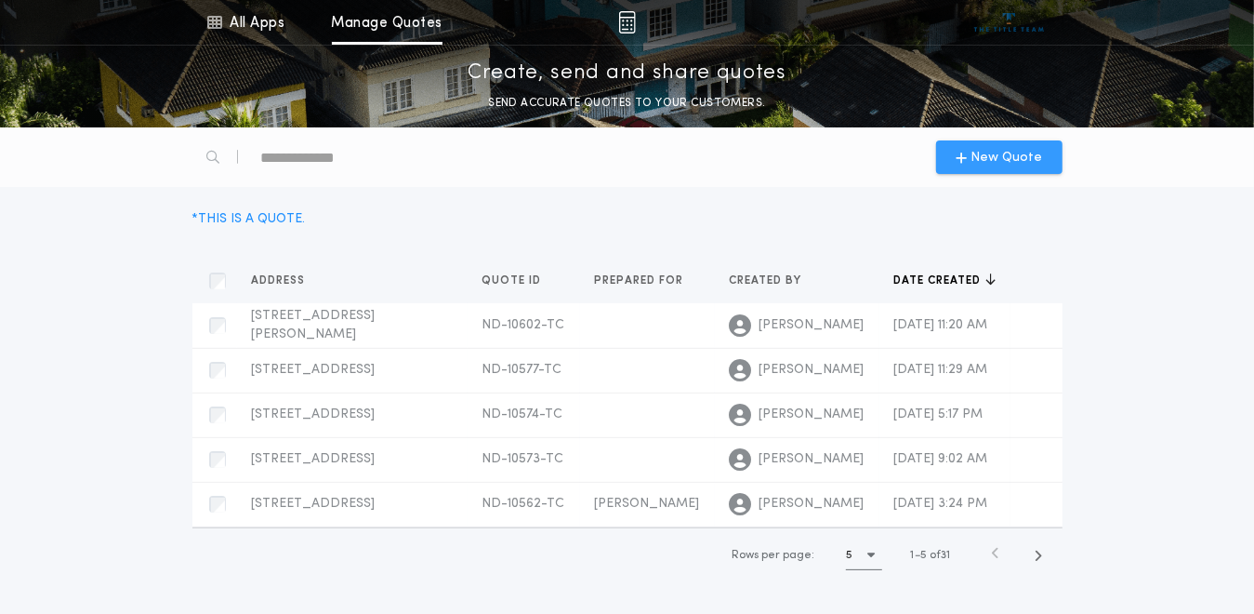 The height and width of the screenshot is (614, 1254). Describe the element at coordinates (864, 555) in the screenshot. I see `button: 5` at that location.